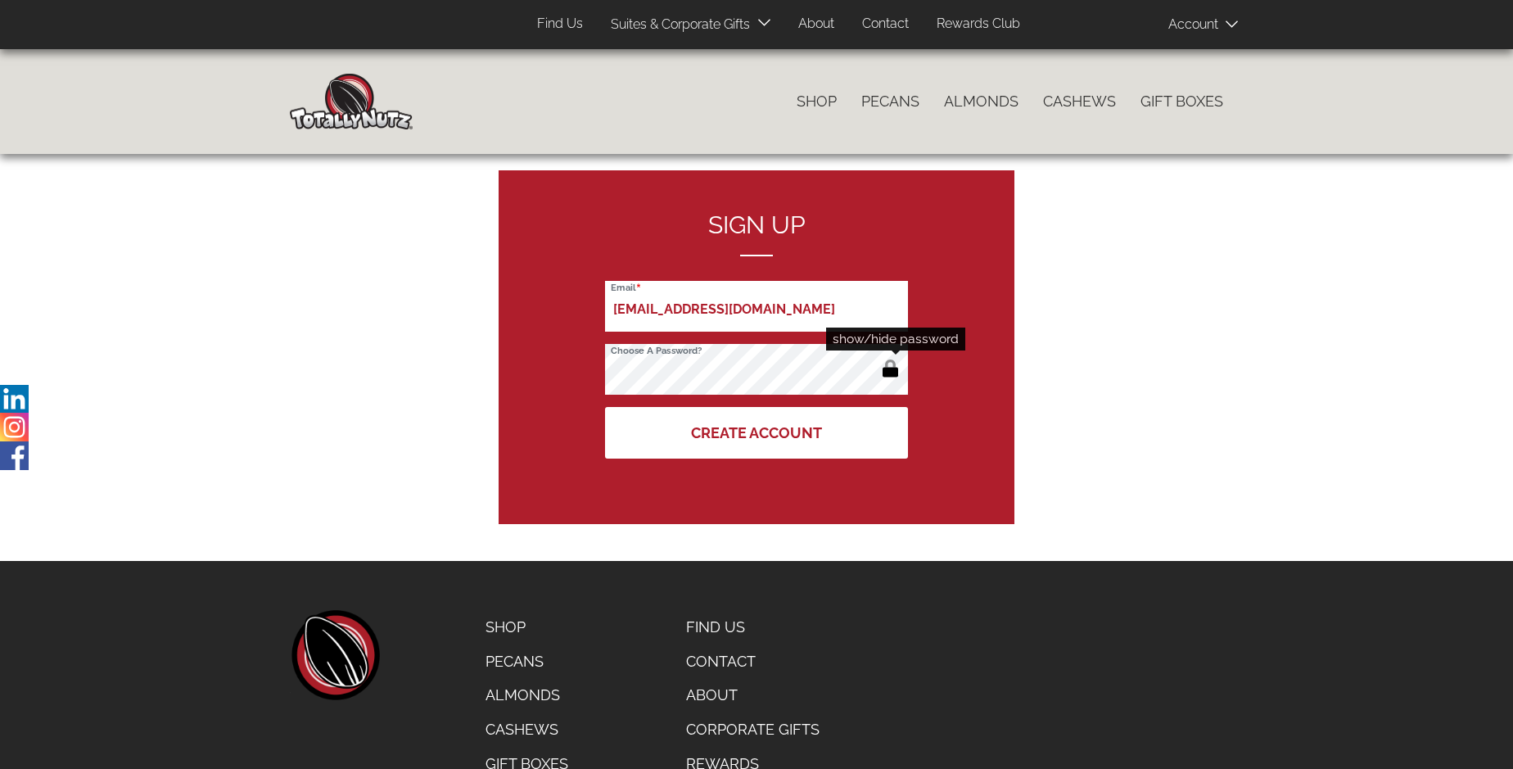 This screenshot has height=769, width=1513. What do you see at coordinates (335, 655) in the screenshot?
I see `a: home` at bounding box center [335, 655].